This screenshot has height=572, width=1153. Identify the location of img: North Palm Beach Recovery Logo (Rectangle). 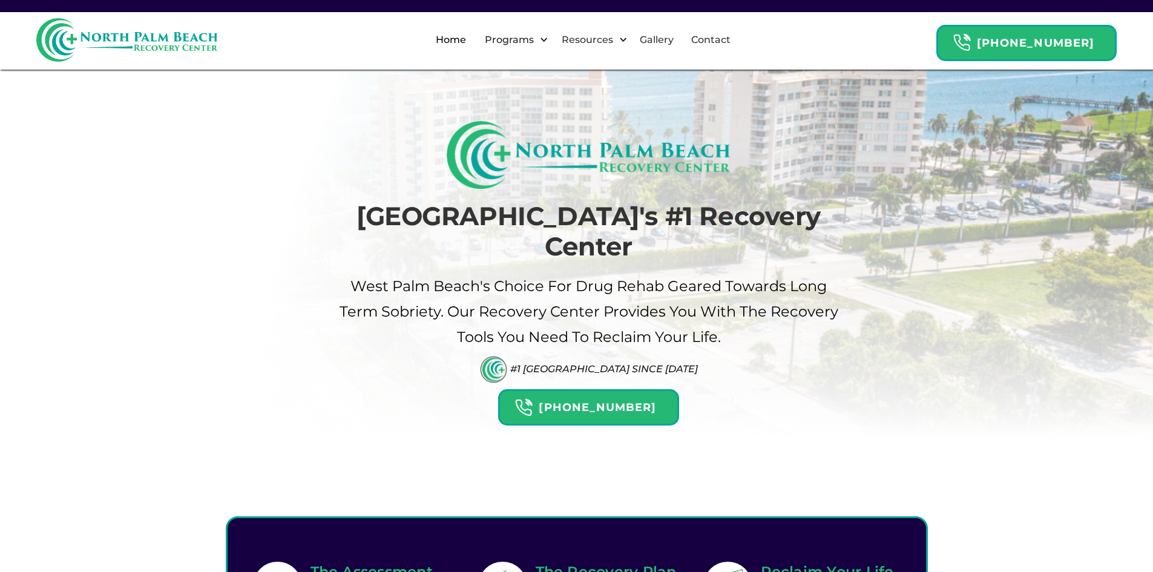
(588, 155).